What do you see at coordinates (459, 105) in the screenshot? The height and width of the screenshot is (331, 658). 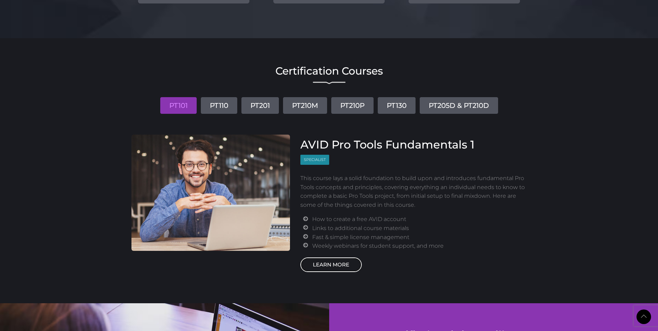 I see `a: PT205D & PT210D` at bounding box center [459, 105].